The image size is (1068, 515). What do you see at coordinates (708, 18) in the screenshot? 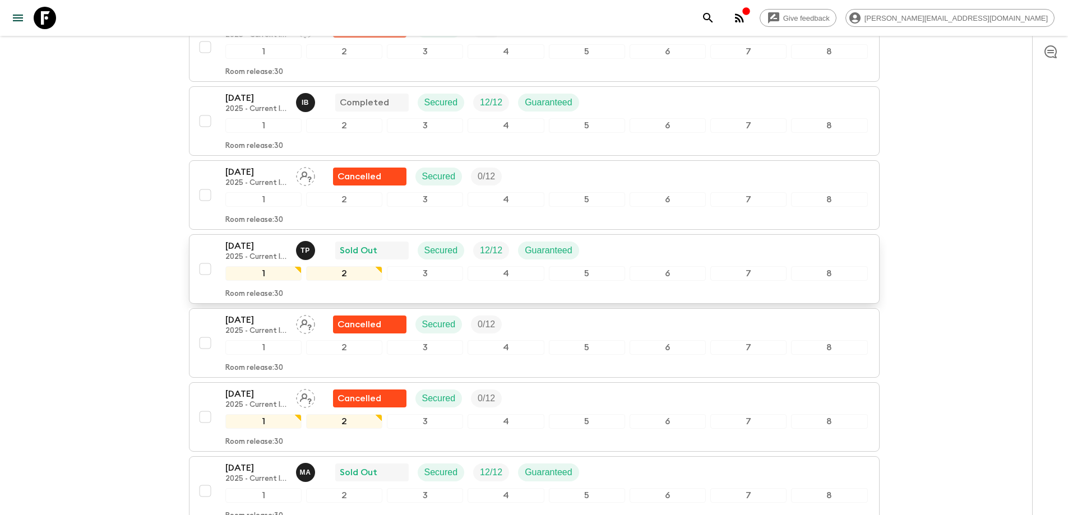
I see `button: search adventures` at bounding box center [708, 18].